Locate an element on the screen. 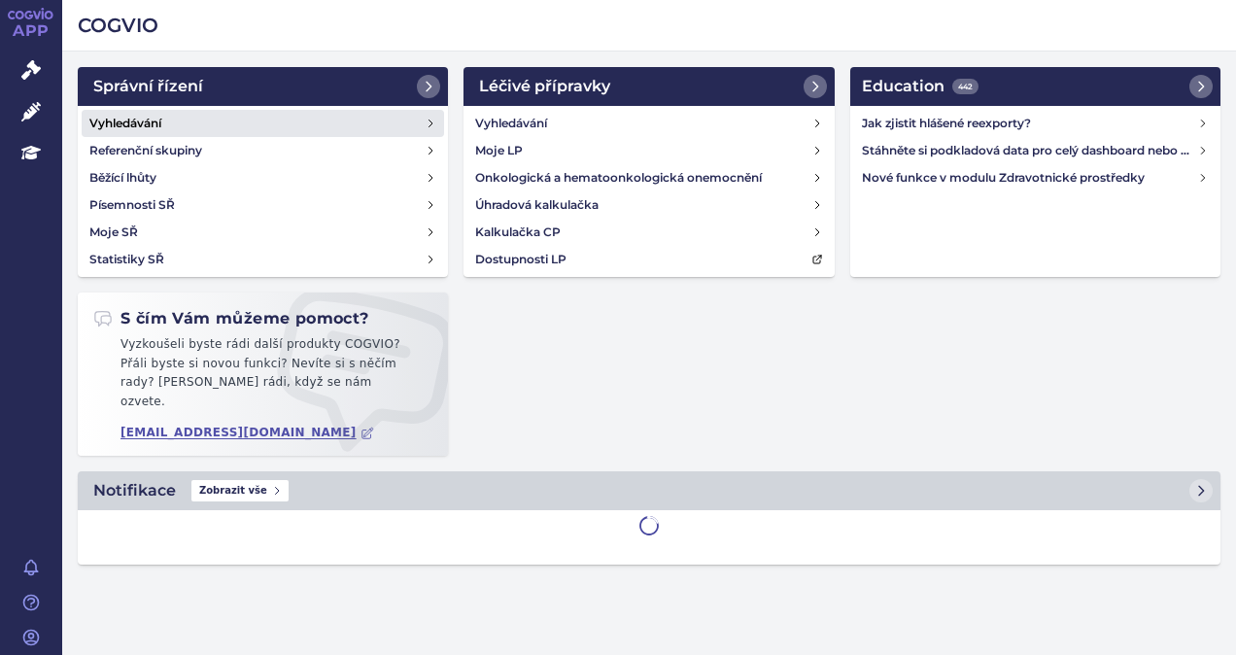  h4: Referenční skupiny is located at coordinates (146, 151).